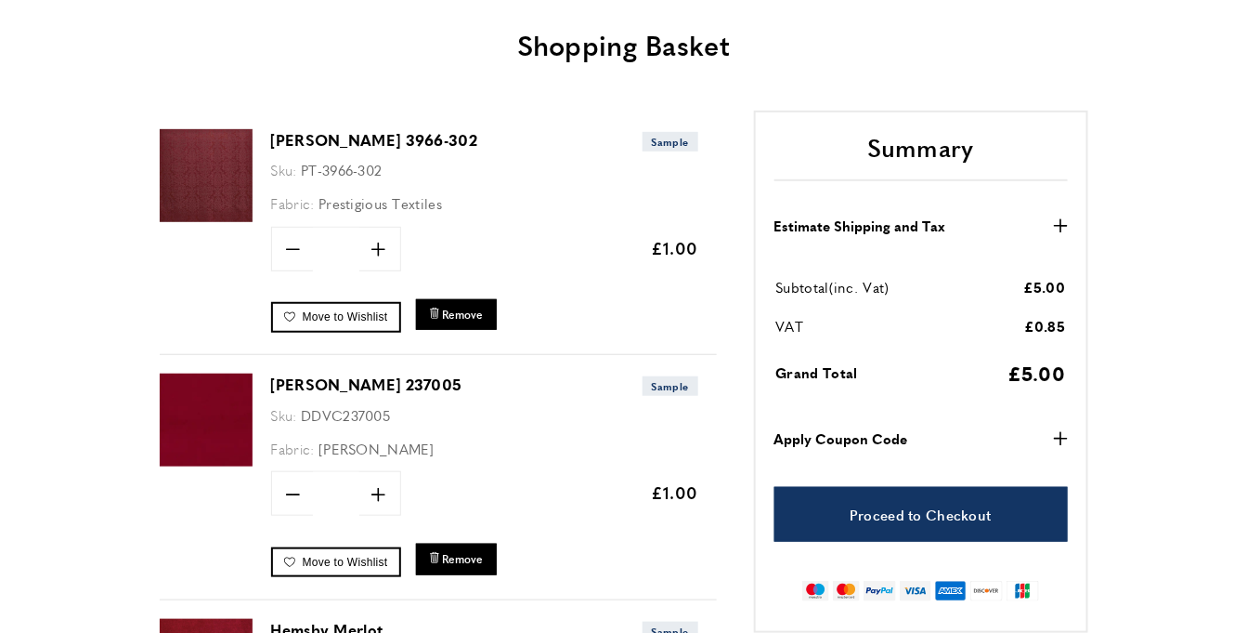  What do you see at coordinates (206, 176) in the screenshot?
I see `img: Hartfield 3966-302` at bounding box center [206, 176].